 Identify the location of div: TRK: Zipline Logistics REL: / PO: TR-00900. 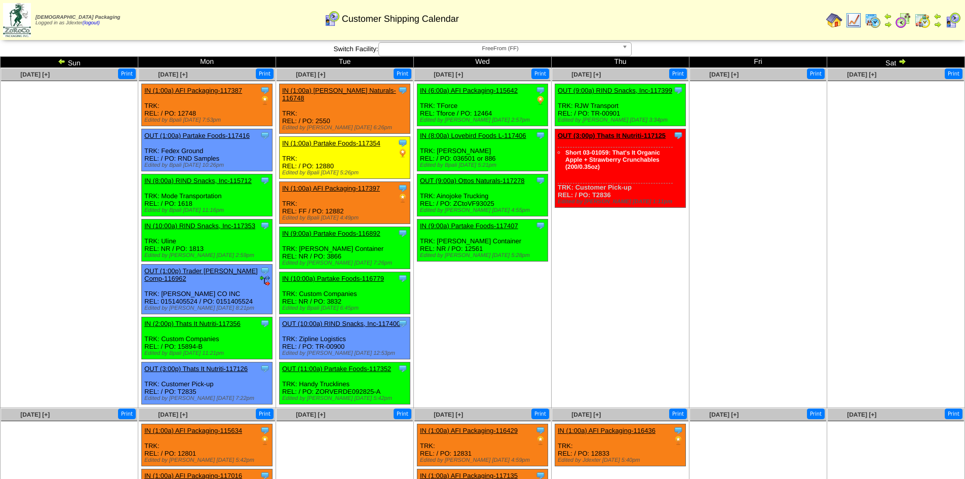
(345, 338).